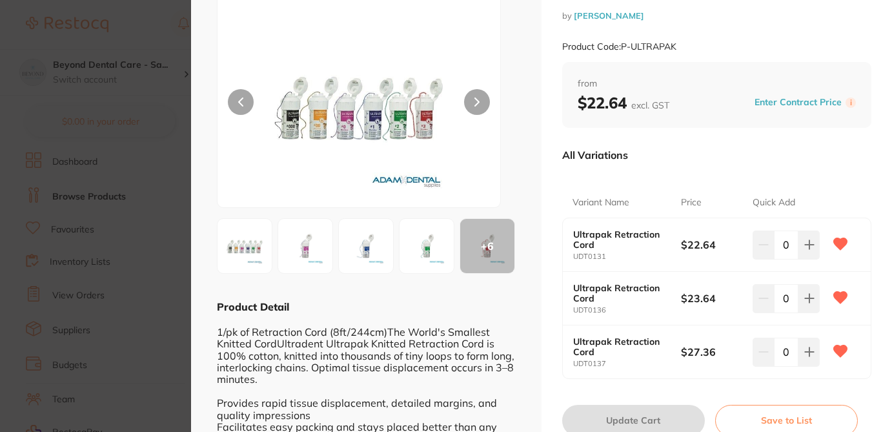 The image size is (892, 432). Describe the element at coordinates (627, 256) in the screenshot. I see `small: UDT0131` at that location.